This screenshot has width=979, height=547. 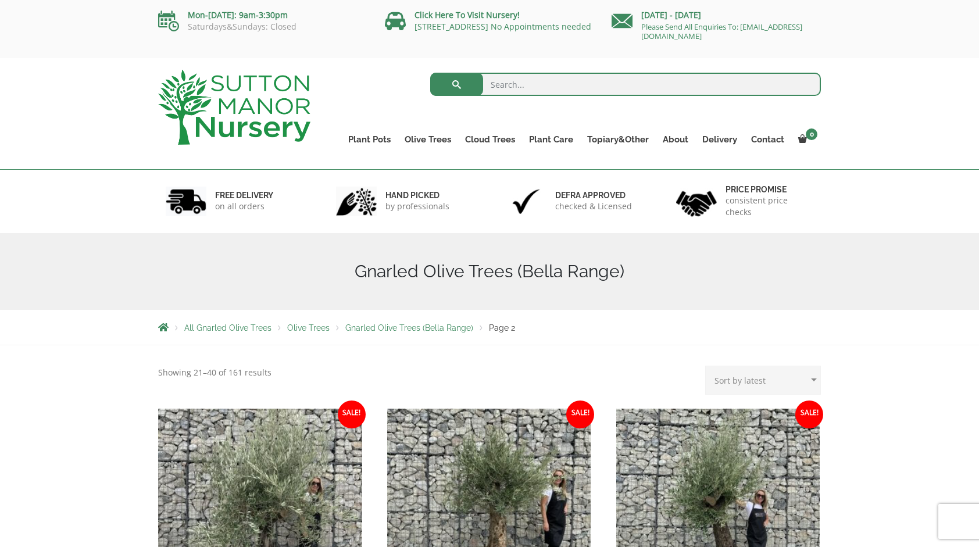 What do you see at coordinates (696, 201) in the screenshot?
I see `img: 4.jpg` at bounding box center [696, 201].